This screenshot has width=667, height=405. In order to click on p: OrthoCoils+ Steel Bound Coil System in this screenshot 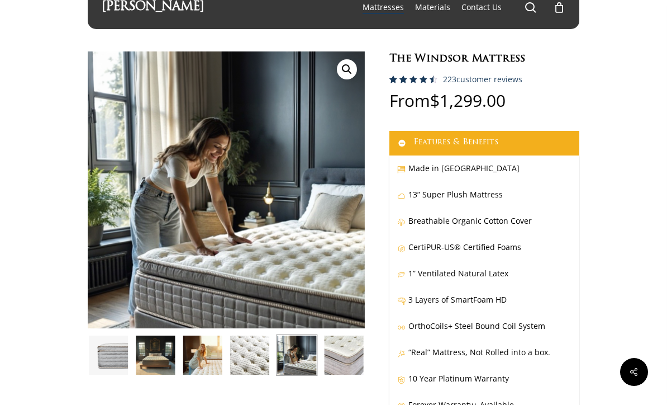, I will do `click(485, 331)`.